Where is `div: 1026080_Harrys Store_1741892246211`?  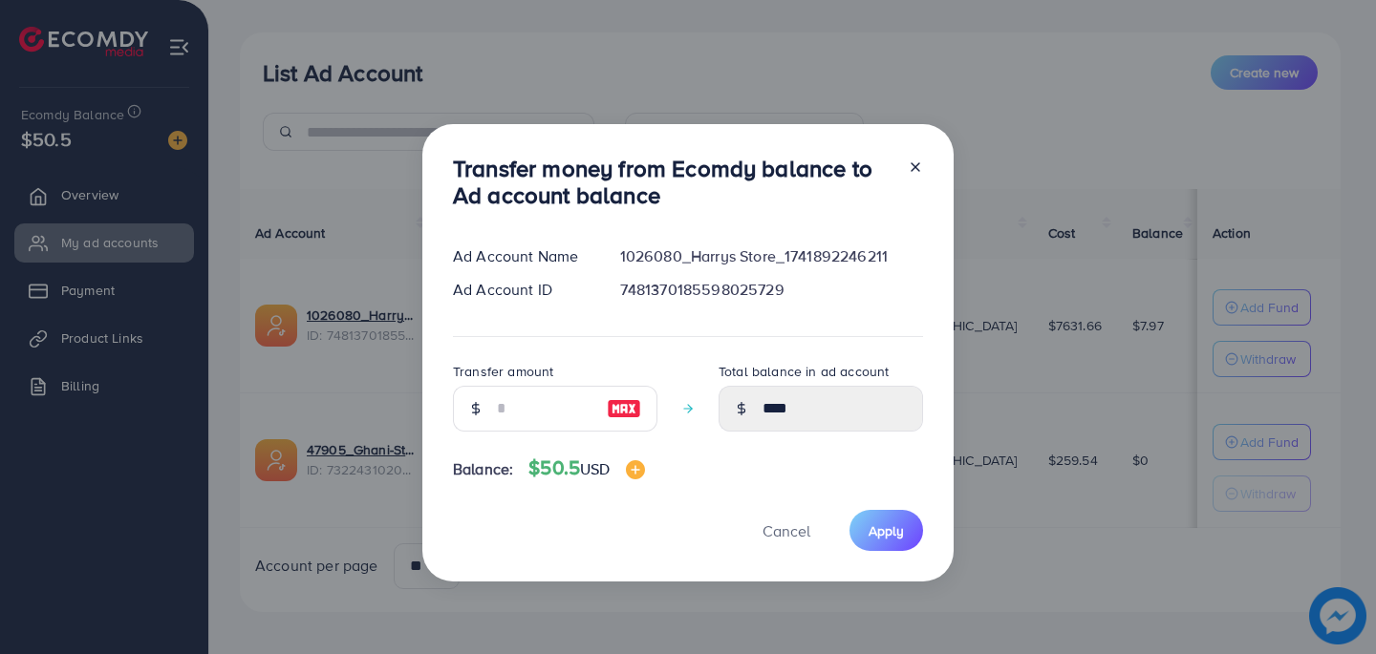
div: 1026080_Harrys Store_1741892246211 is located at coordinates (771, 256).